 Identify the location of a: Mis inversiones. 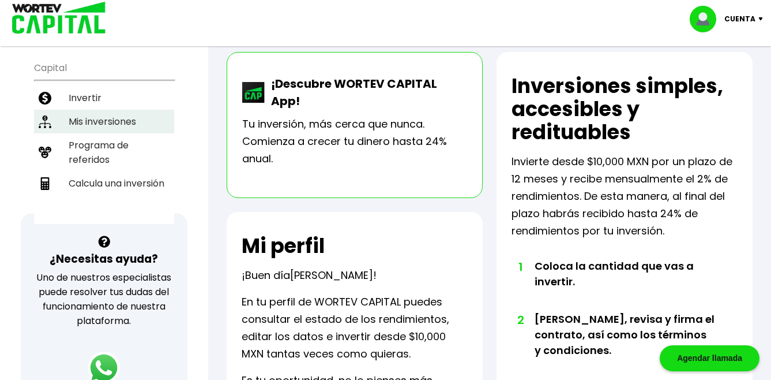
(104, 121).